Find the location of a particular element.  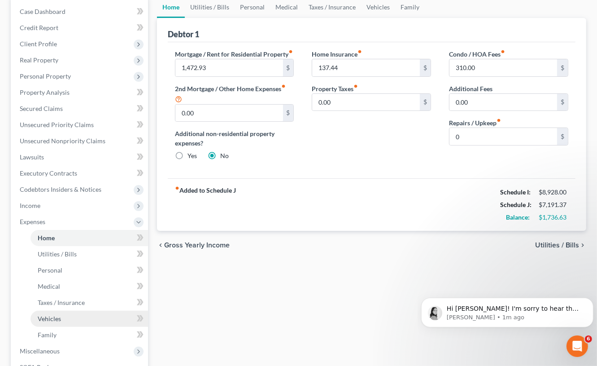

div: $1,736.63 is located at coordinates (554, 217).